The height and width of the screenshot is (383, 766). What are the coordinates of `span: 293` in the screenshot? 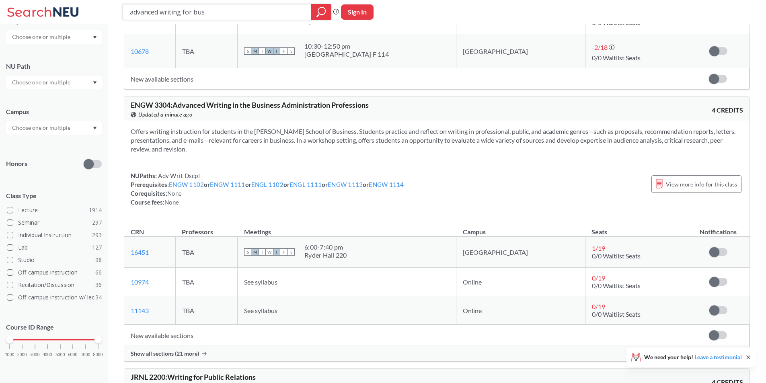 It's located at (97, 235).